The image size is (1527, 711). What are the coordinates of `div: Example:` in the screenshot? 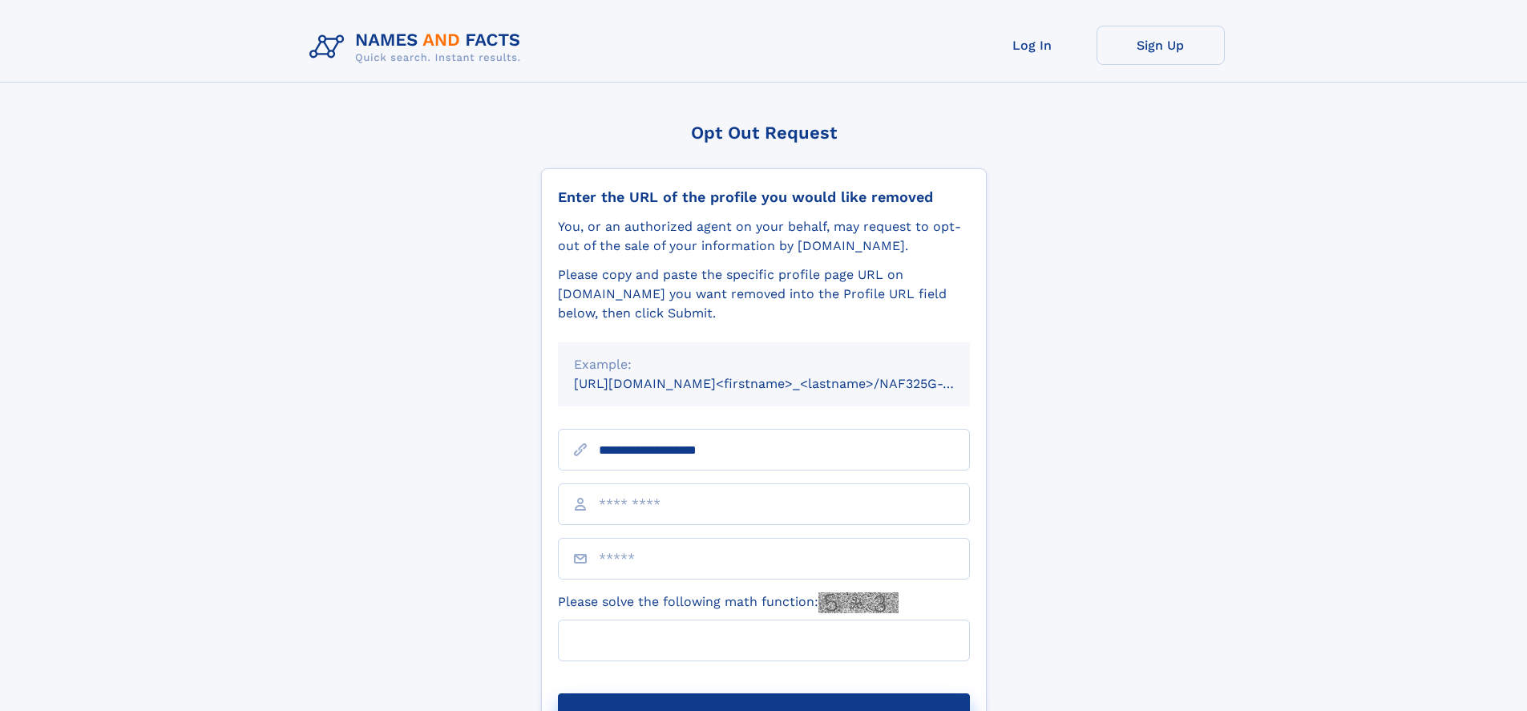 It's located at (764, 365).